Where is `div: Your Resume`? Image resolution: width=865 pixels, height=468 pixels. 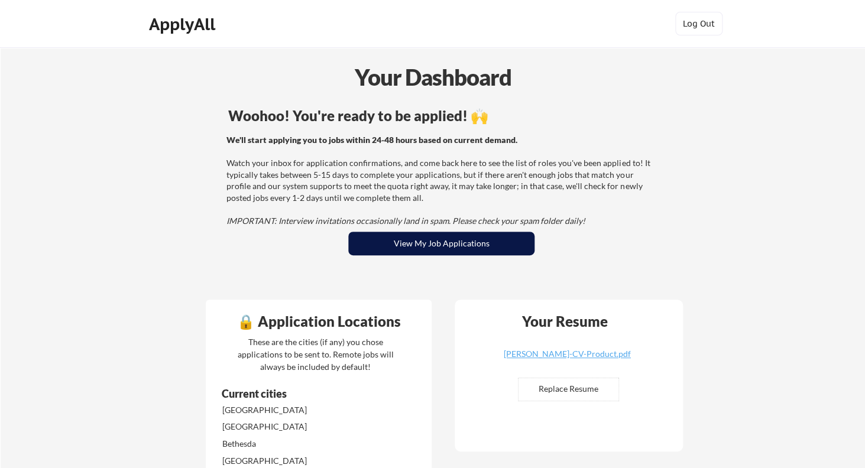 div: Your Resume is located at coordinates (565, 322).